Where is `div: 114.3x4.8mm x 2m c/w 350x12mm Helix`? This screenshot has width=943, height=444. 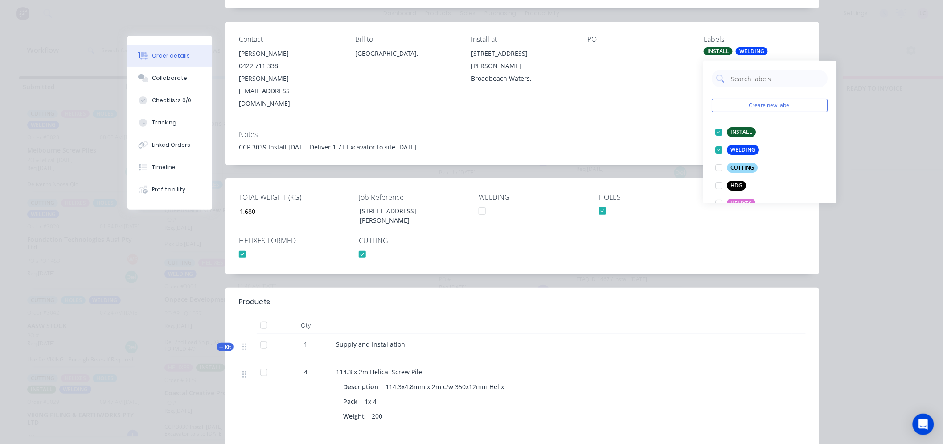 div: 114.3x4.8mm x 2m c/w 350x12mm Helix is located at coordinates (445, 386).